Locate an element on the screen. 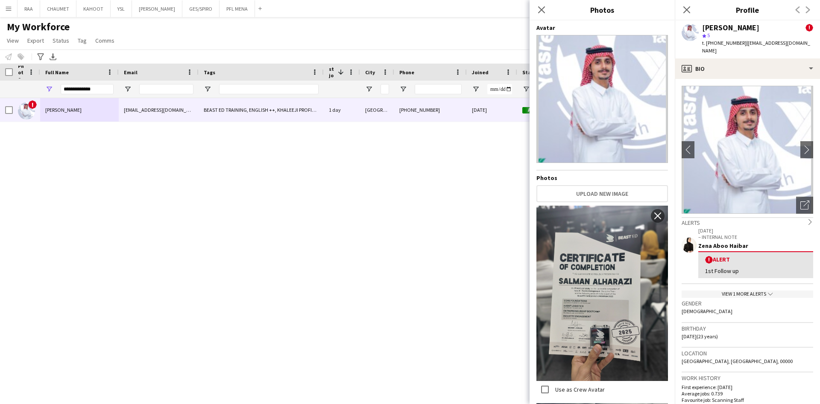  p: – INTERNAL NOTE is located at coordinates (756, 237).